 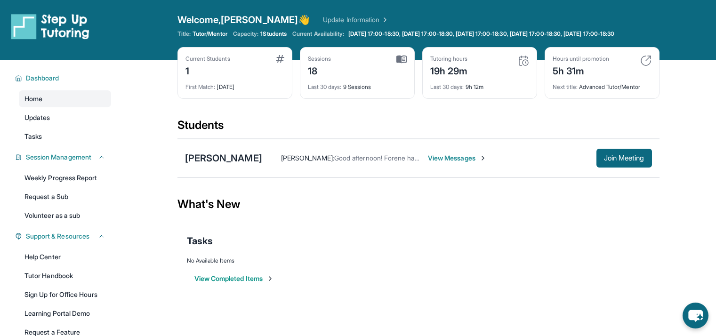 What do you see at coordinates (65, 99) in the screenshot?
I see `a: Home` at bounding box center [65, 99].